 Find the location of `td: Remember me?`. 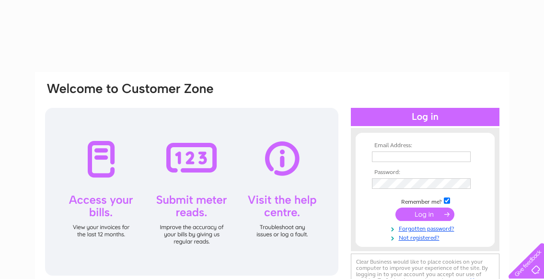

td: Remember me? is located at coordinates (425, 201).